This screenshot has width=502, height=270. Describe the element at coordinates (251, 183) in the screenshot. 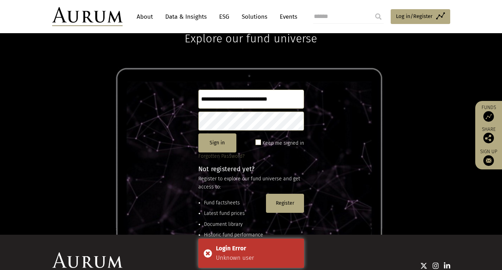

I see `p: Register to explore our fund universe and get access to:` at that location.